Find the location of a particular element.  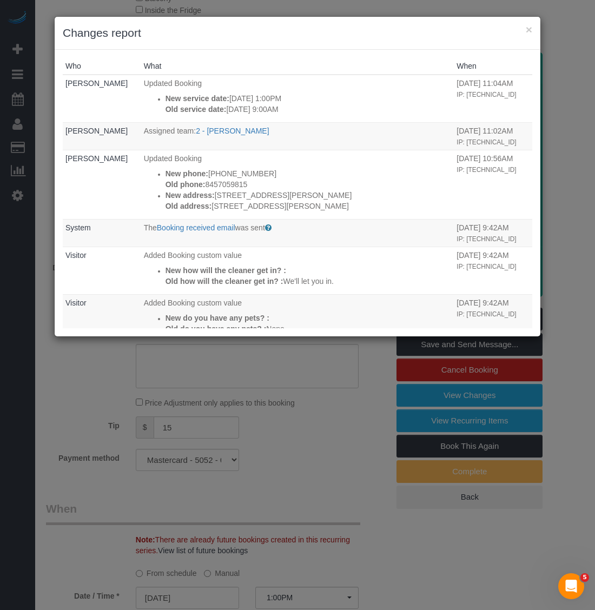

strong: Old service date: is located at coordinates (196, 109).